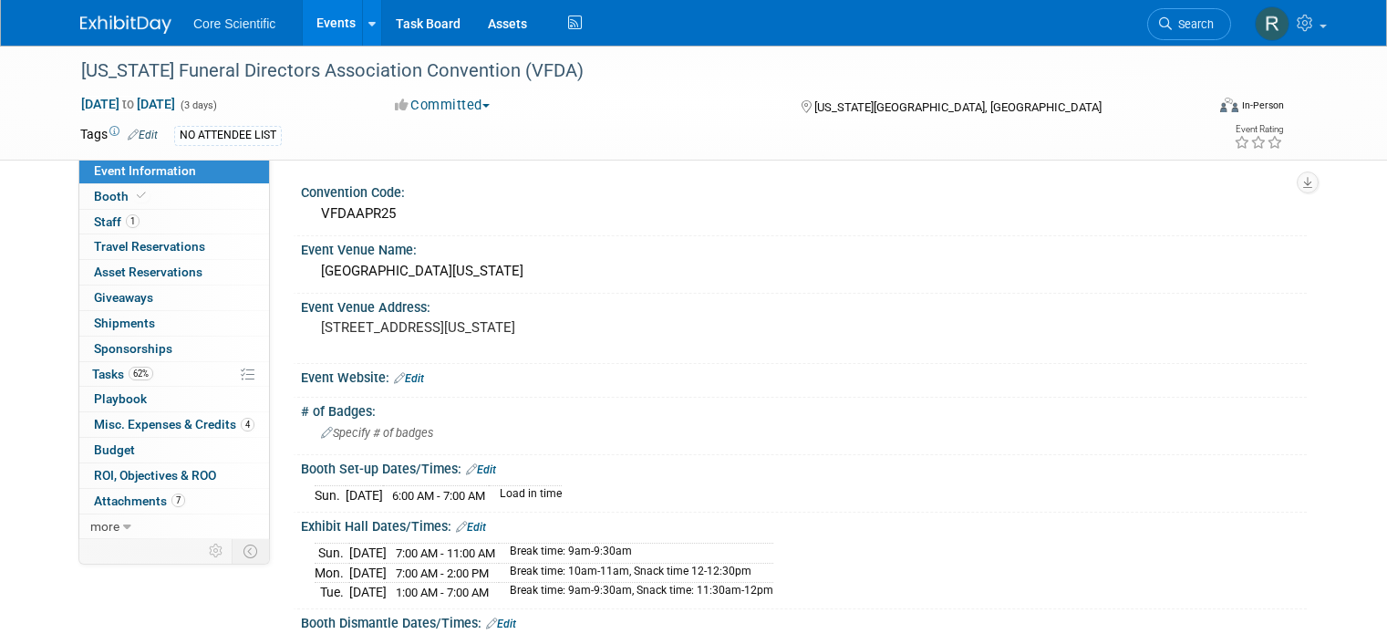 The width and height of the screenshot is (1387, 634). What do you see at coordinates (117, 222) in the screenshot?
I see `span: Staff` at bounding box center [117, 222].